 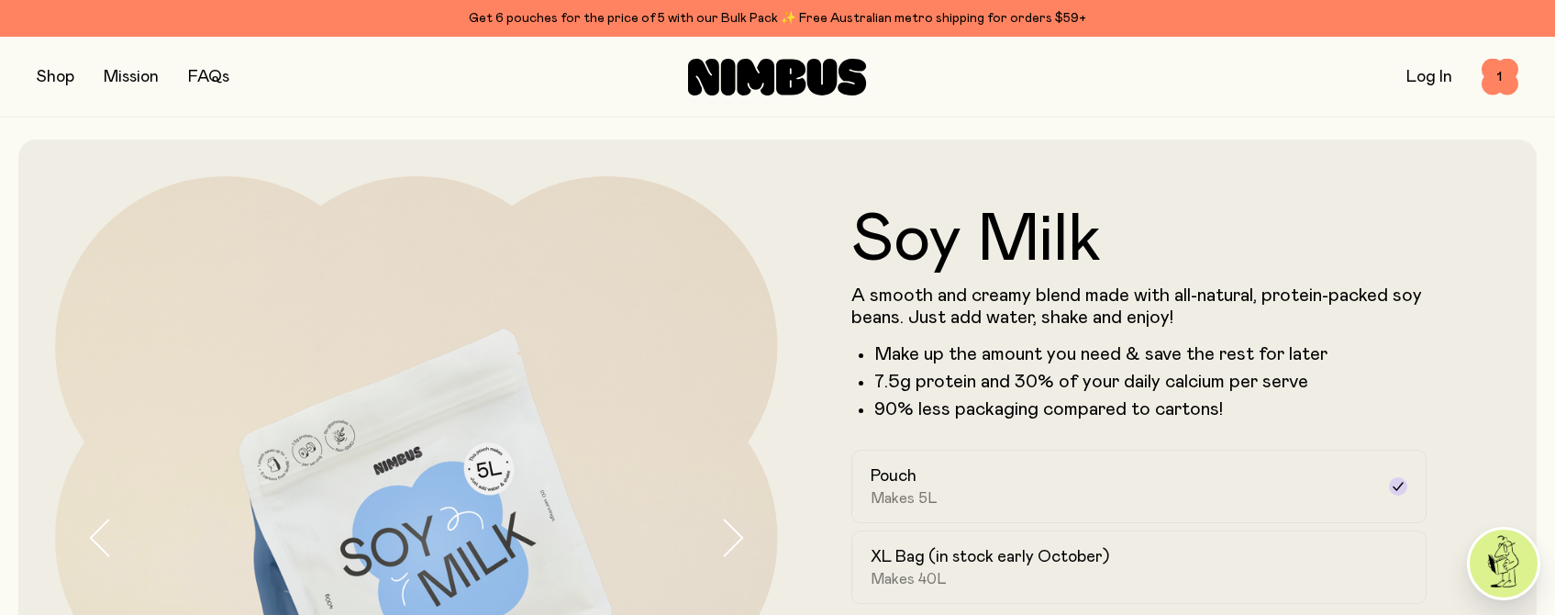 What do you see at coordinates (1429, 77) in the screenshot?
I see `a: Log In` at bounding box center [1429, 77].